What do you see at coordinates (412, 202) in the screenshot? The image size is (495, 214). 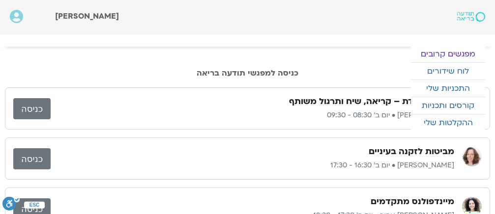 I see `h3: מיינדפולנס מתקדמים` at bounding box center [412, 202].